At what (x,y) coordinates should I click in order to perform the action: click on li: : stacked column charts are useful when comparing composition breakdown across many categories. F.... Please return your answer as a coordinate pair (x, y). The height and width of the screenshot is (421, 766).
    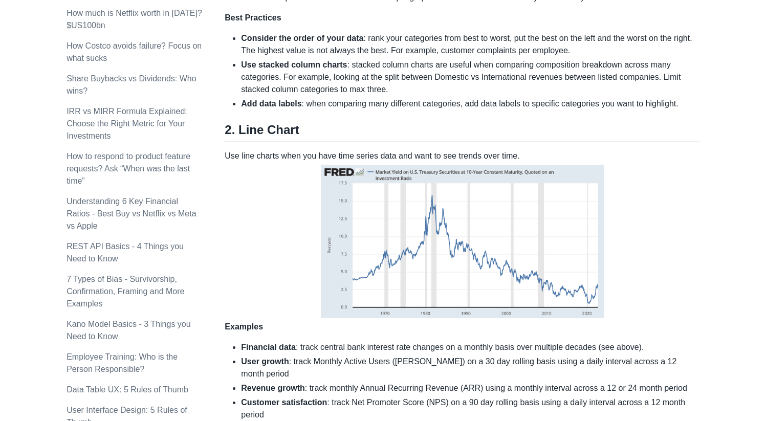
    Looking at the image, I should click on (470, 77).